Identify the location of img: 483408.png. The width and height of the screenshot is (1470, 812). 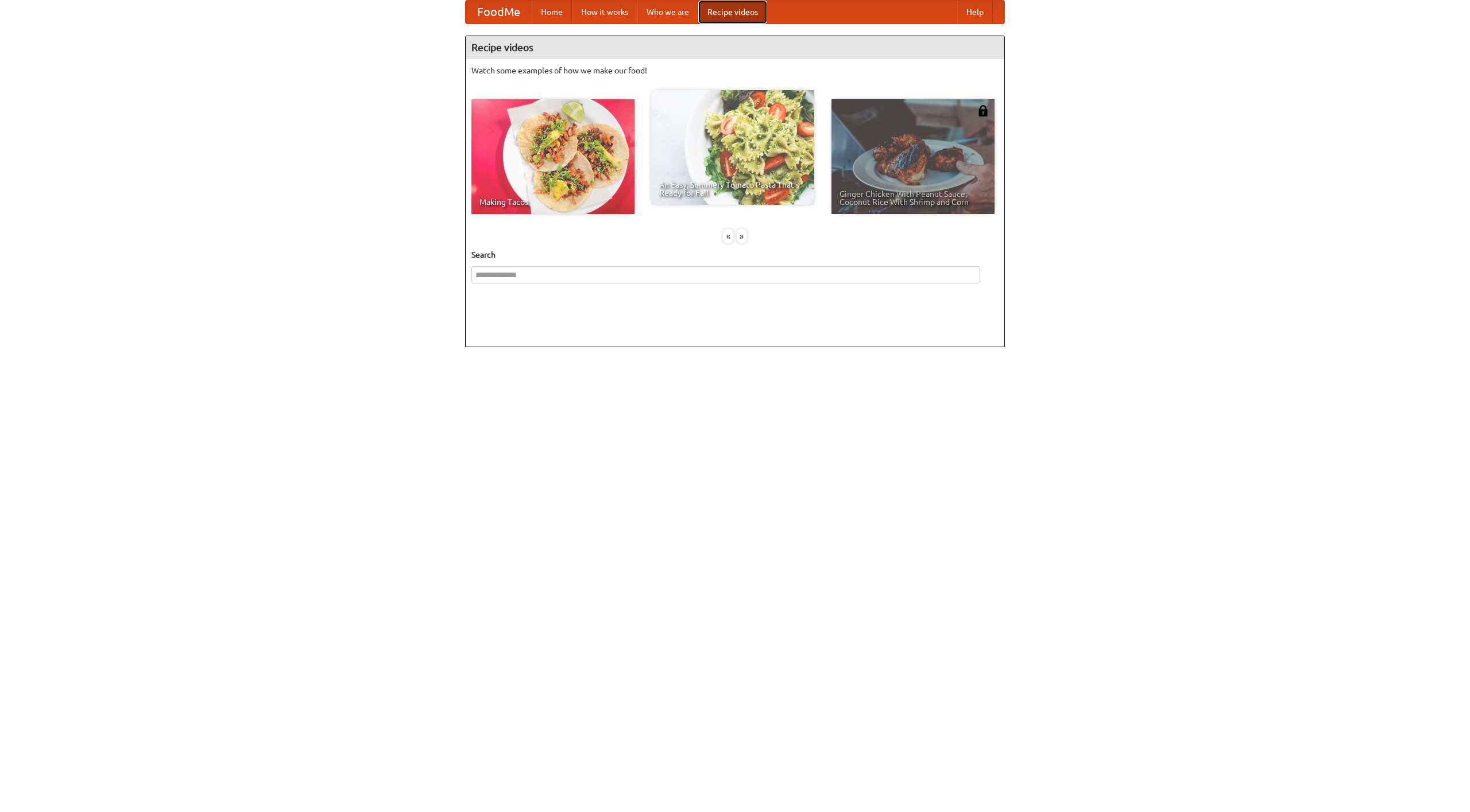
(983, 110).